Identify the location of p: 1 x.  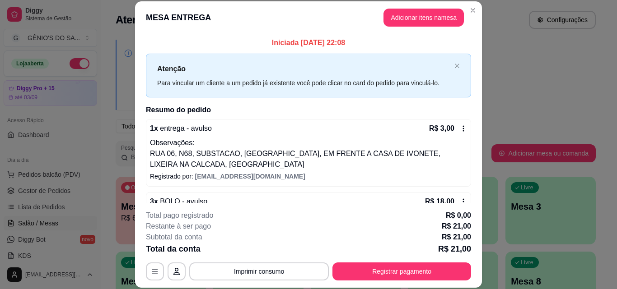
(181, 129).